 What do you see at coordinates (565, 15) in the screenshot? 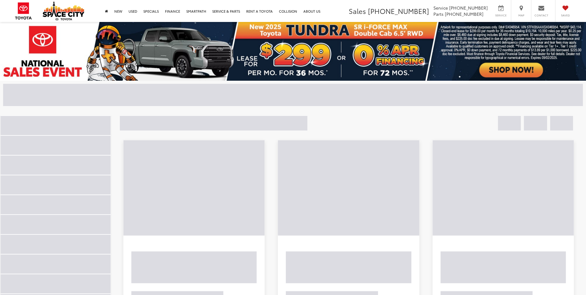
I see `span: Saved` at bounding box center [565, 15].